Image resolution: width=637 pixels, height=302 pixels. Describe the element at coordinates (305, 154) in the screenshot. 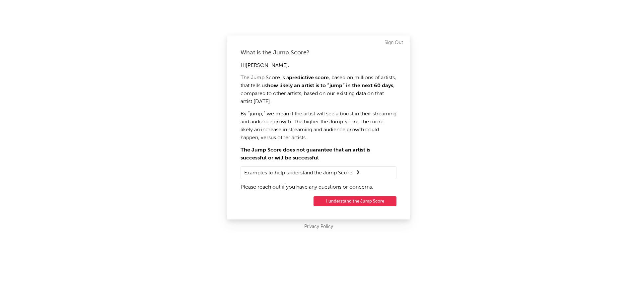

I see `strong: The Jump Score does not guarantee that an artist is successful or will be successful` at that location.